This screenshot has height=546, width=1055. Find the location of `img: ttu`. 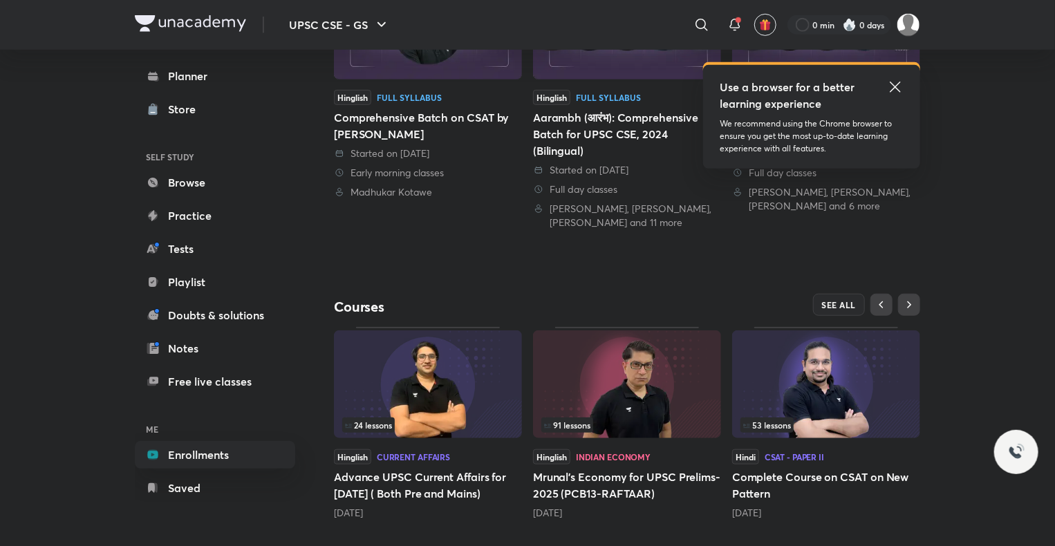

img: ttu is located at coordinates (1016, 452).